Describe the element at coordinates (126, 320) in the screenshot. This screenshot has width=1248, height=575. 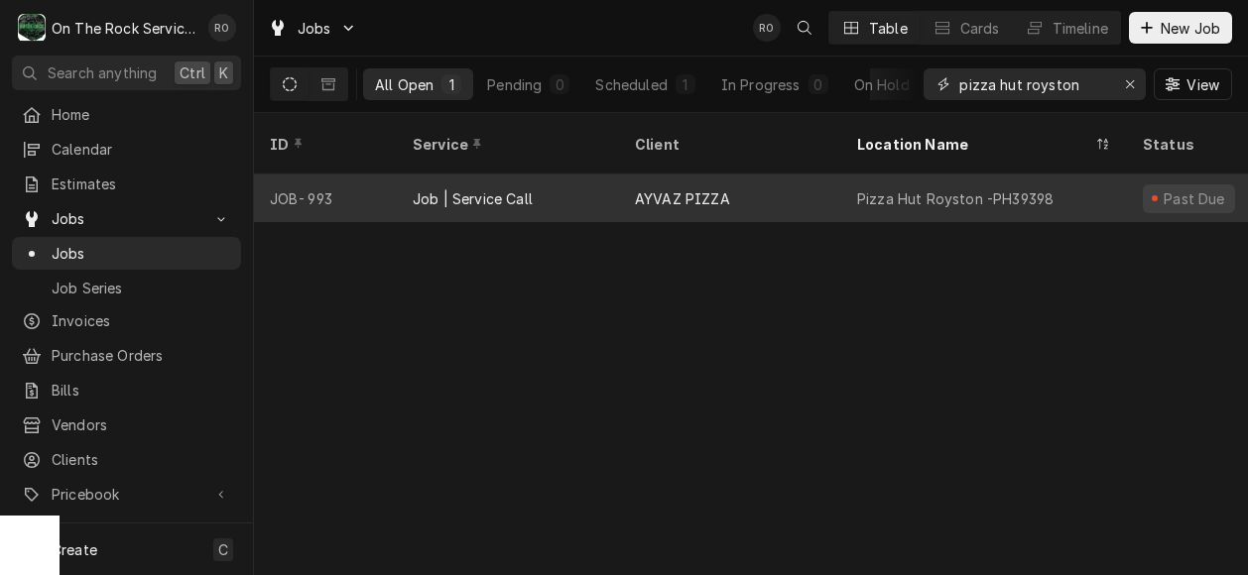
I see `a: Invoices` at that location.